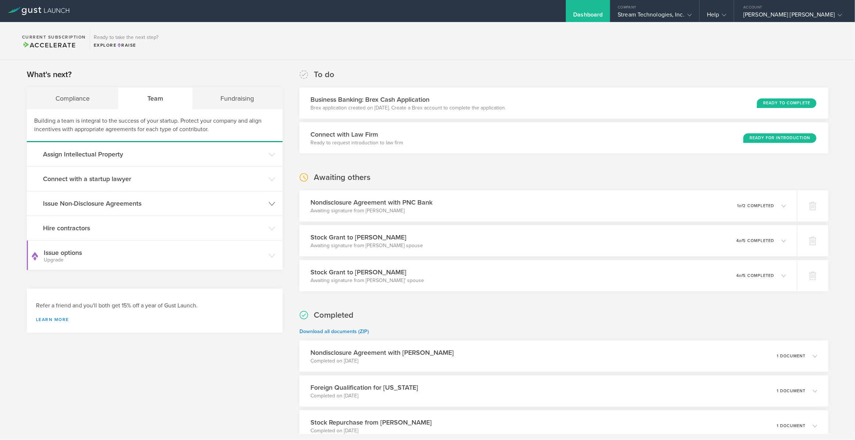 This screenshot has height=440, width=855. I want to click on h3: Ready to take the next step?, so click(126, 37).